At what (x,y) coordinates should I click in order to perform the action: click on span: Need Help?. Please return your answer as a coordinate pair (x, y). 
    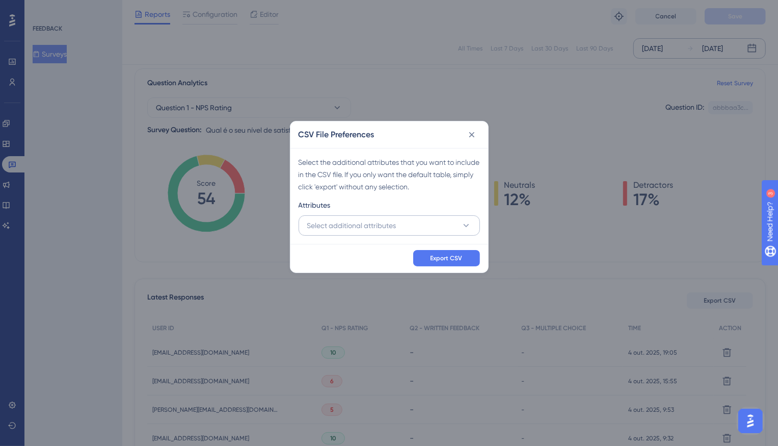
    Looking at the image, I should click on (44, 9).